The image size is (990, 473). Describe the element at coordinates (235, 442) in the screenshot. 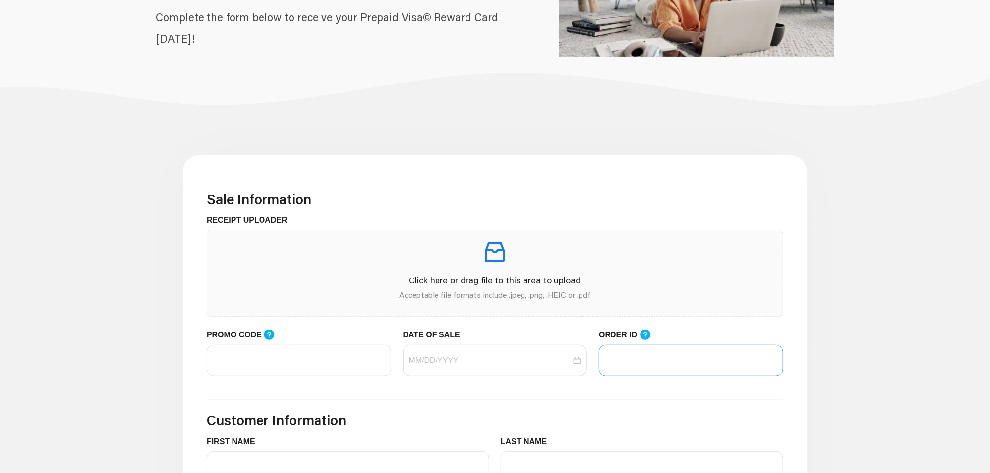

I see `label: FIRST NAME` at that location.